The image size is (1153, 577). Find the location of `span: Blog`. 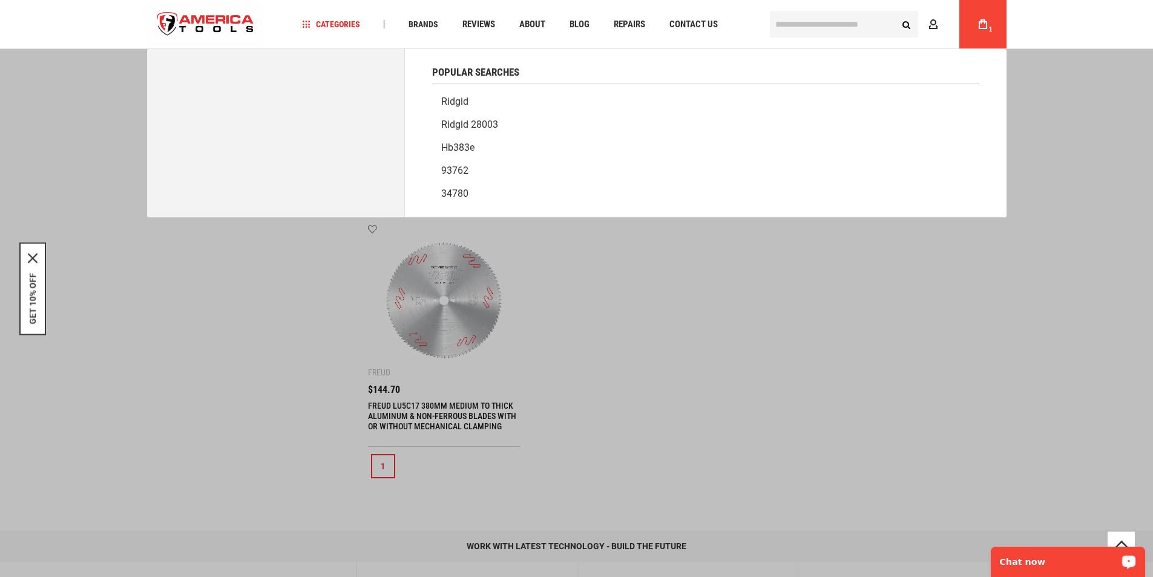

span: Blog is located at coordinates (579, 24).